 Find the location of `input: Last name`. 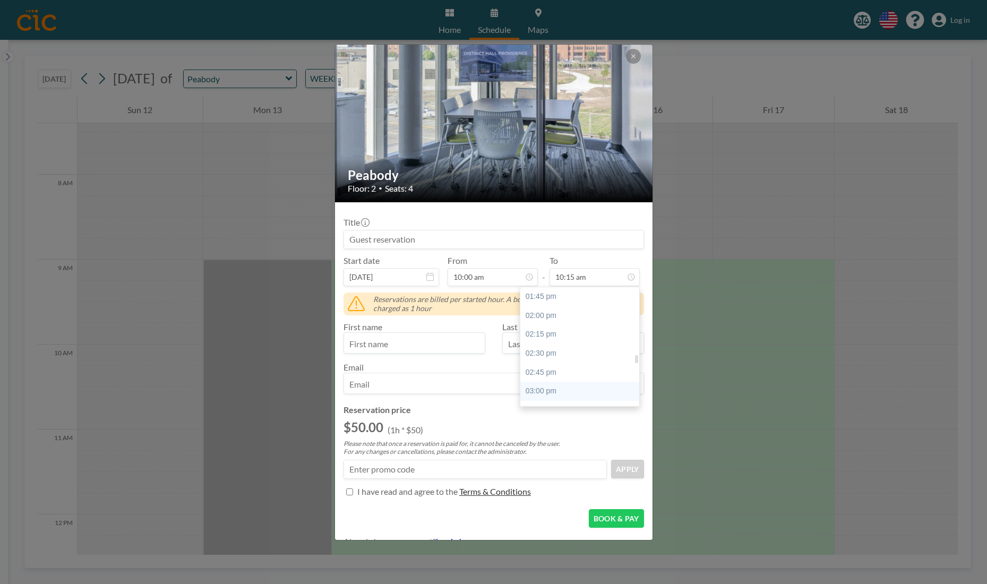

input: Last name is located at coordinates (573, 344).